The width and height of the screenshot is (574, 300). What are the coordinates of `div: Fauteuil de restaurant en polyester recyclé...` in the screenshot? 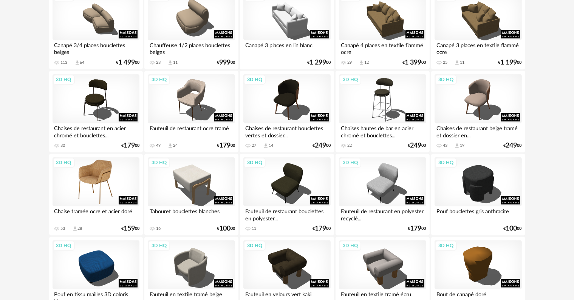 It's located at (382, 214).